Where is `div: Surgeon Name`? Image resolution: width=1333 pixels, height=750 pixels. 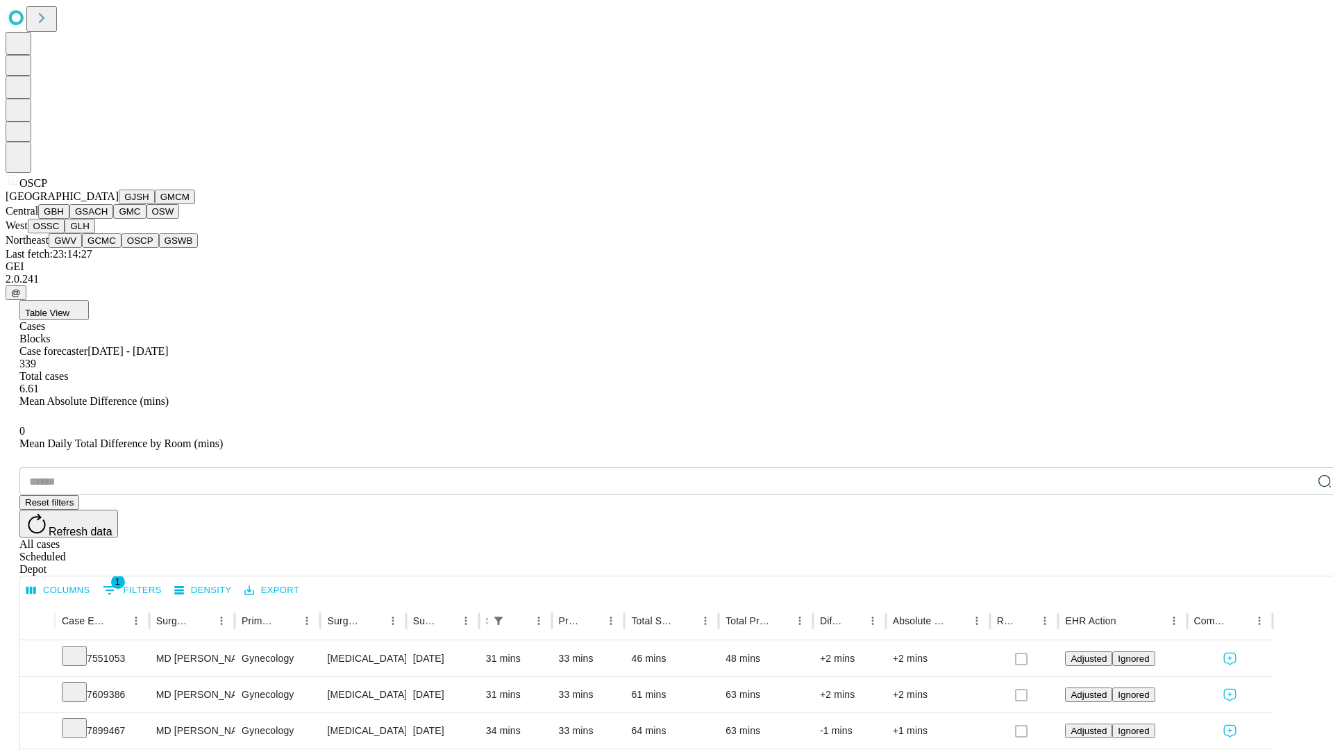
div: Surgeon Name is located at coordinates (174, 621).